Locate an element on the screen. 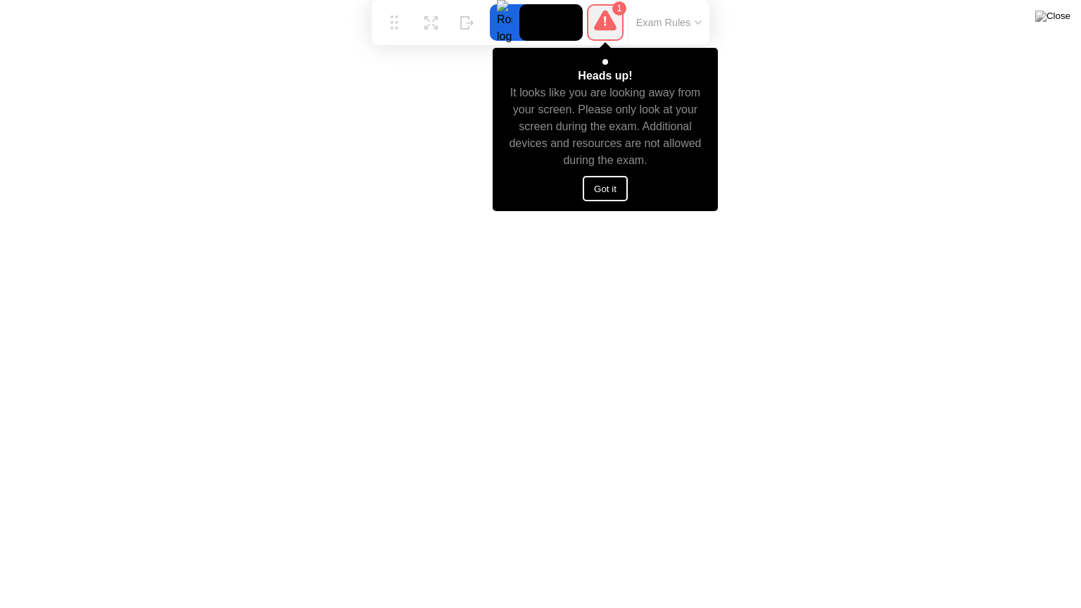 This screenshot has height=608, width=1081. div: Heads up! is located at coordinates (604, 76).